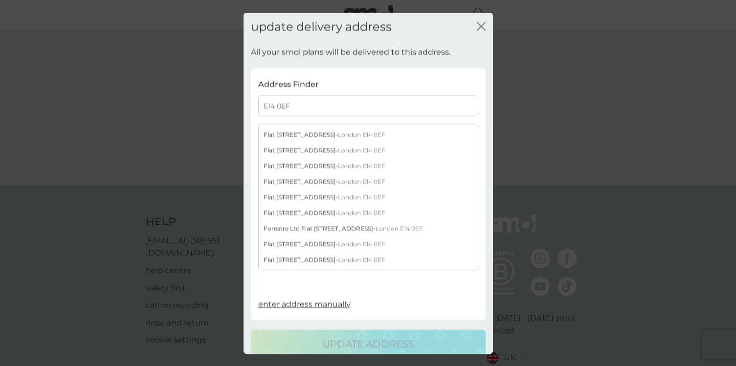 The image size is (736, 366). What do you see at coordinates (321, 26) in the screenshot?
I see `h2: update delivery address` at bounding box center [321, 26].